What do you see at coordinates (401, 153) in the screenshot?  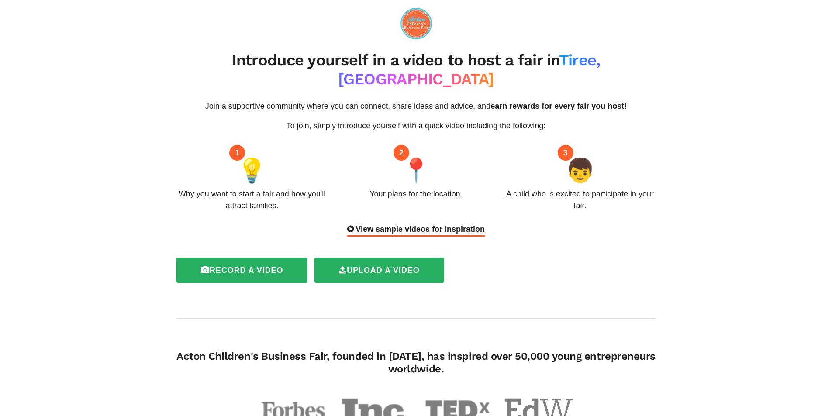 I see `div: 2` at bounding box center [401, 153].